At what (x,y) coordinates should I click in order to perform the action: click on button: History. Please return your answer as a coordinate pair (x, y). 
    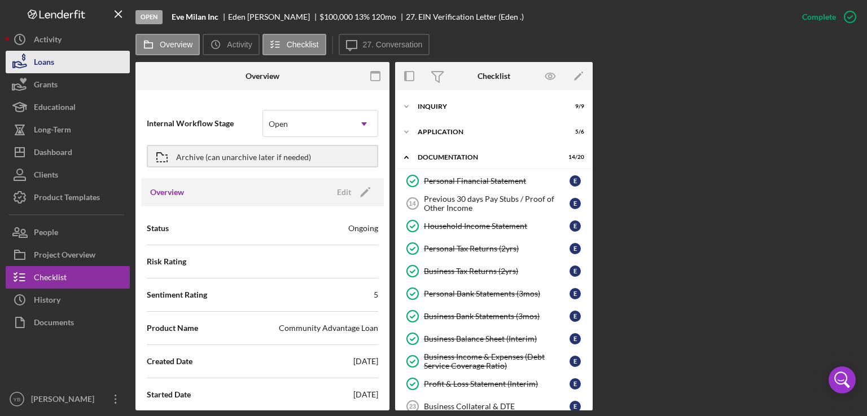
    Looking at the image, I should click on (68, 300).